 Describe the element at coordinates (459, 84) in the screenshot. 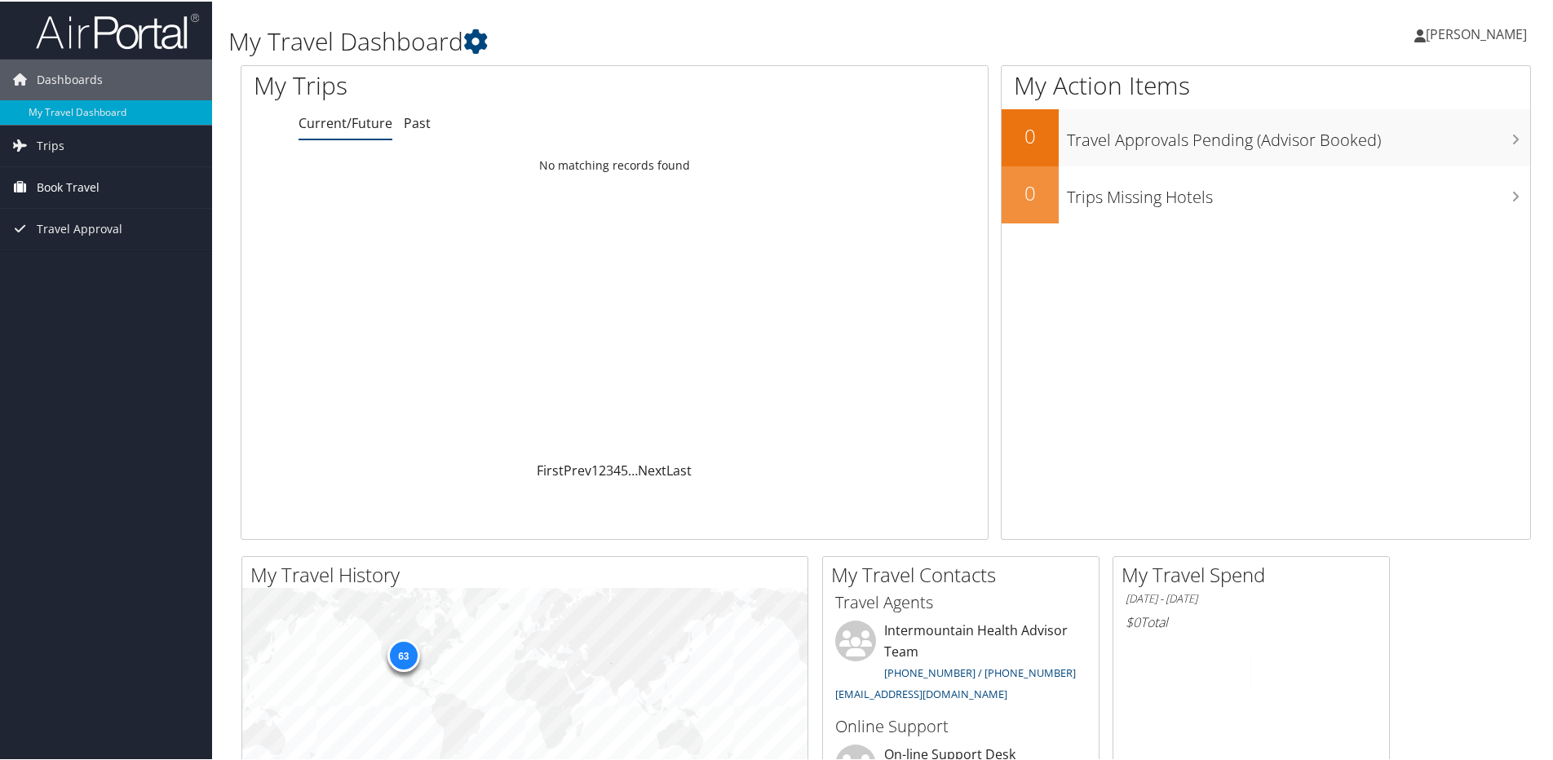

I see `h1: My Trips` at that location.